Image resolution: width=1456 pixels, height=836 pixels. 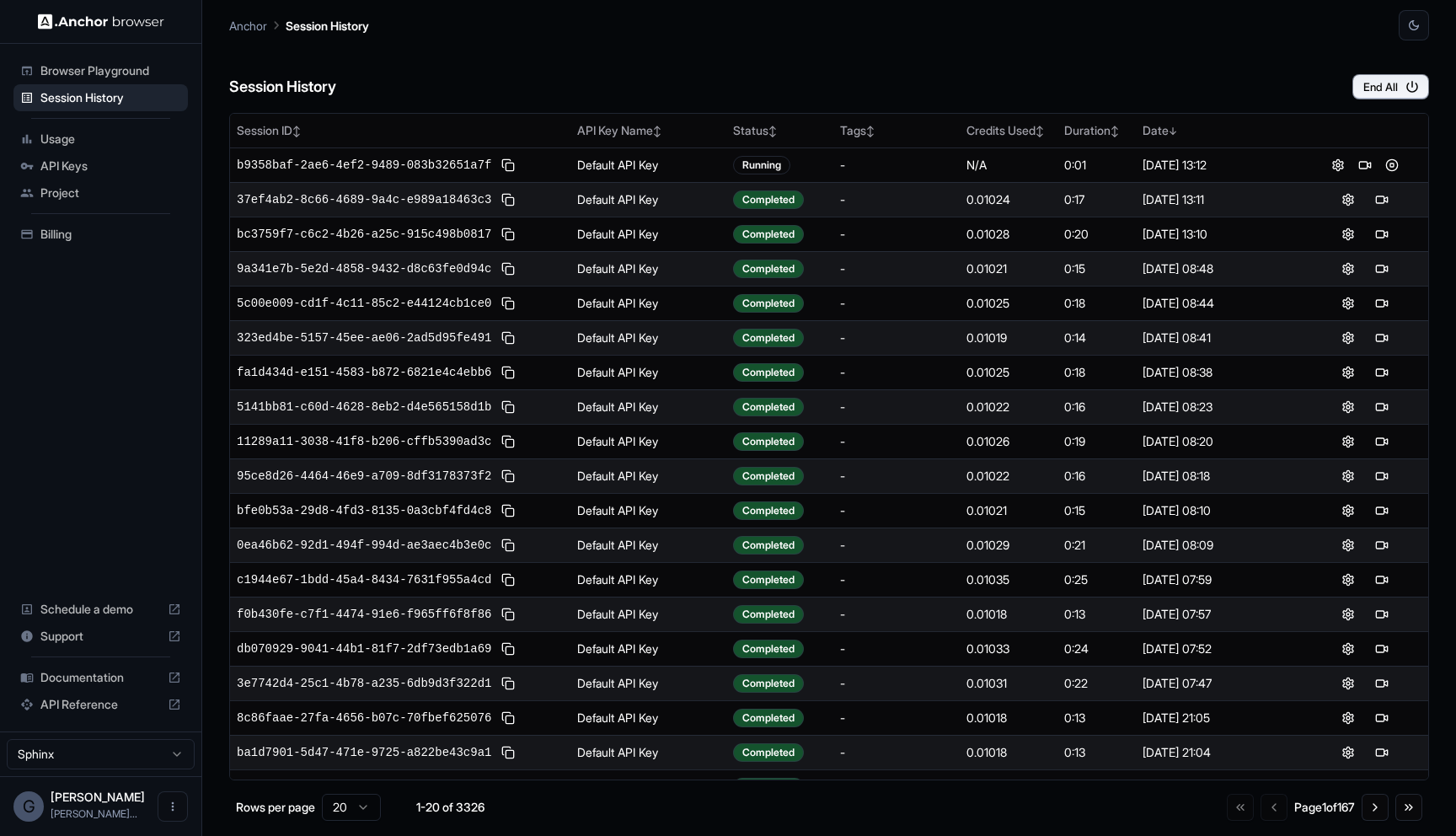 I want to click on div: API Reference, so click(x=101, y=705).